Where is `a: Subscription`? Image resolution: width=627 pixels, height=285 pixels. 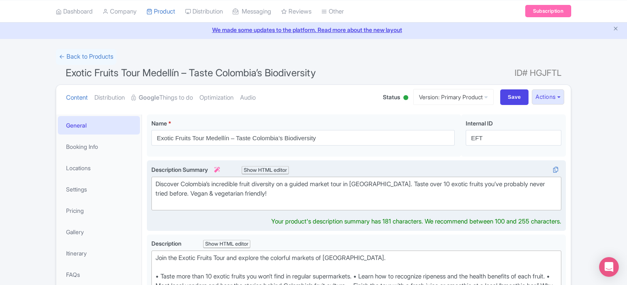
a: Subscription is located at coordinates (548, 11).